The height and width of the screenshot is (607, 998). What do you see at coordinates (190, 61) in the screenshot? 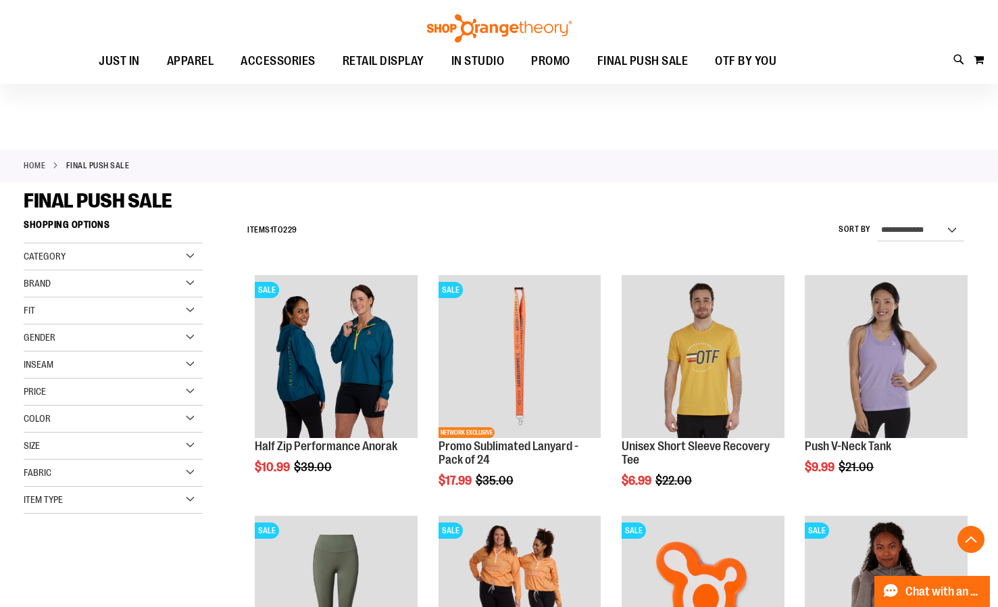
I see `span: APPAREL` at bounding box center [190, 61].